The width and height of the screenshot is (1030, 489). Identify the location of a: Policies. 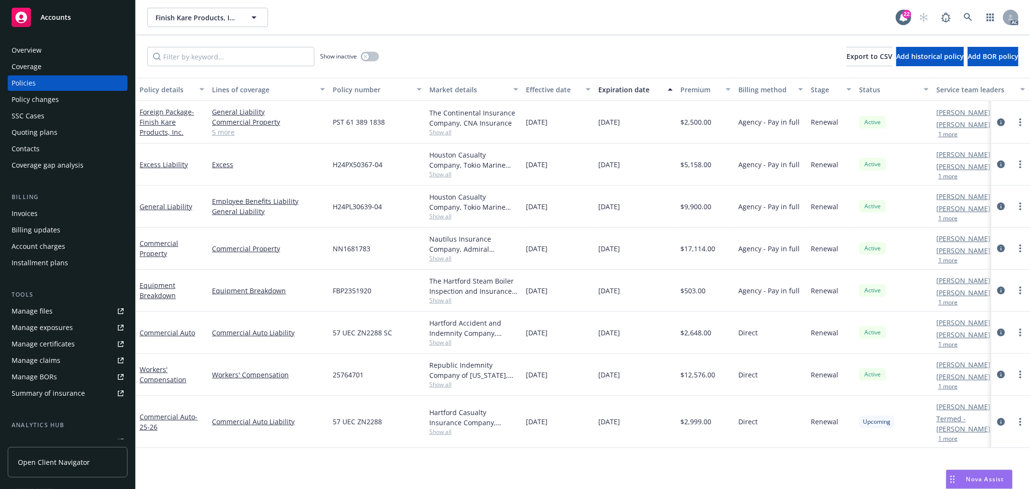
(68, 83).